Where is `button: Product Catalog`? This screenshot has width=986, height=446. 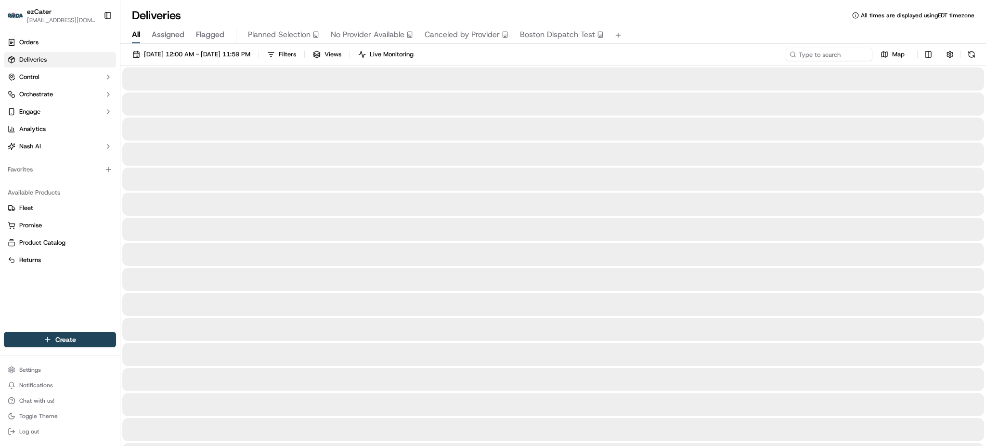 button: Product Catalog is located at coordinates (60, 243).